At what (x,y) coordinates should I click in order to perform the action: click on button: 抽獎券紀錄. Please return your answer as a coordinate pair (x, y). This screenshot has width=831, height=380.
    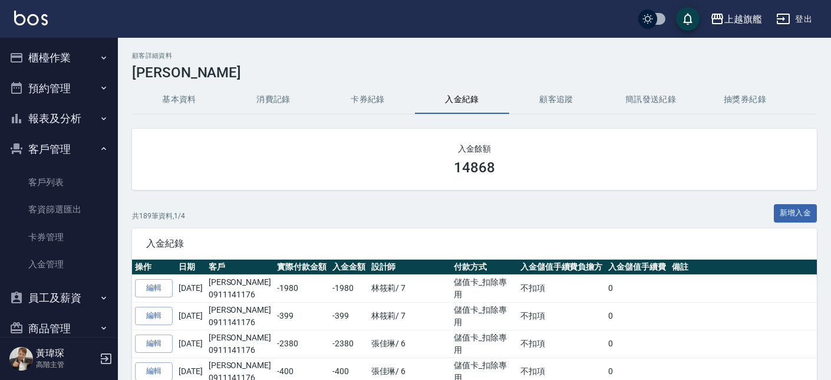
    Looking at the image, I should click on (745, 100).